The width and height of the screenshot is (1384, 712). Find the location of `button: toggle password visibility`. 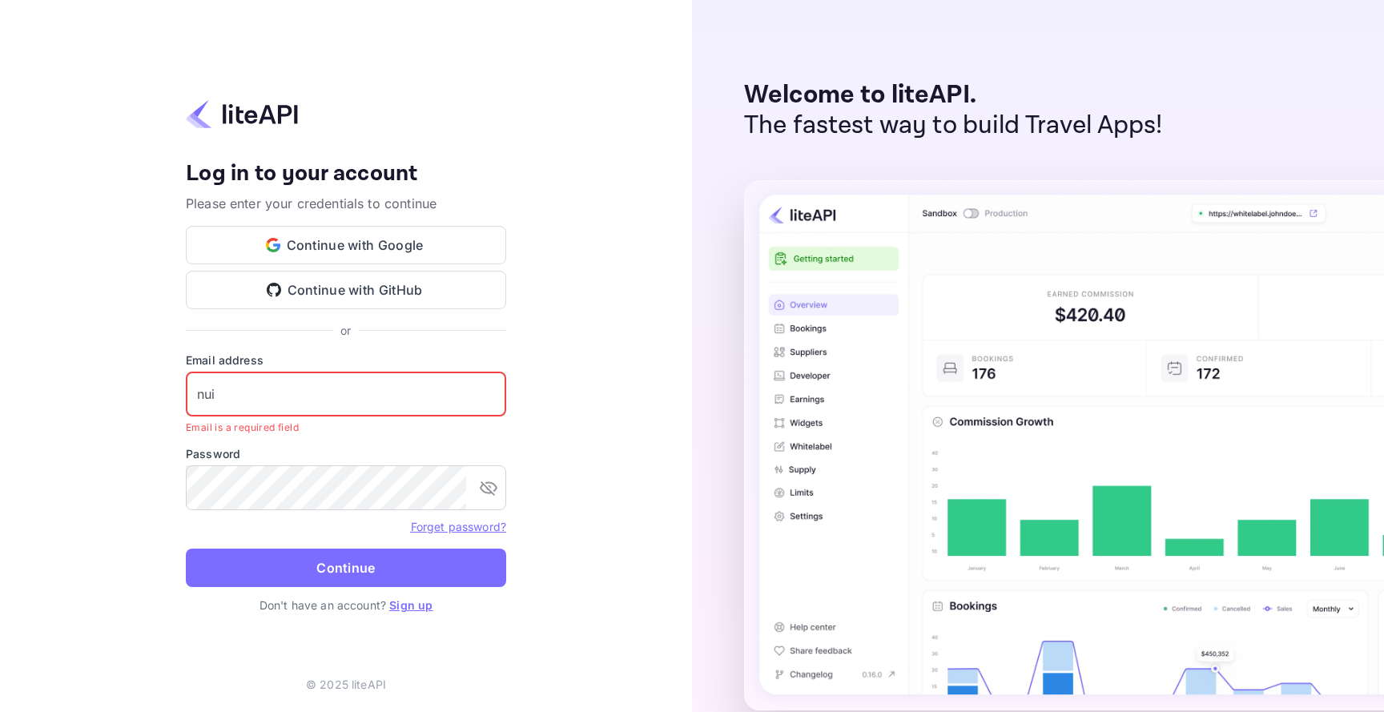

button: toggle password visibility is located at coordinates (489, 488).